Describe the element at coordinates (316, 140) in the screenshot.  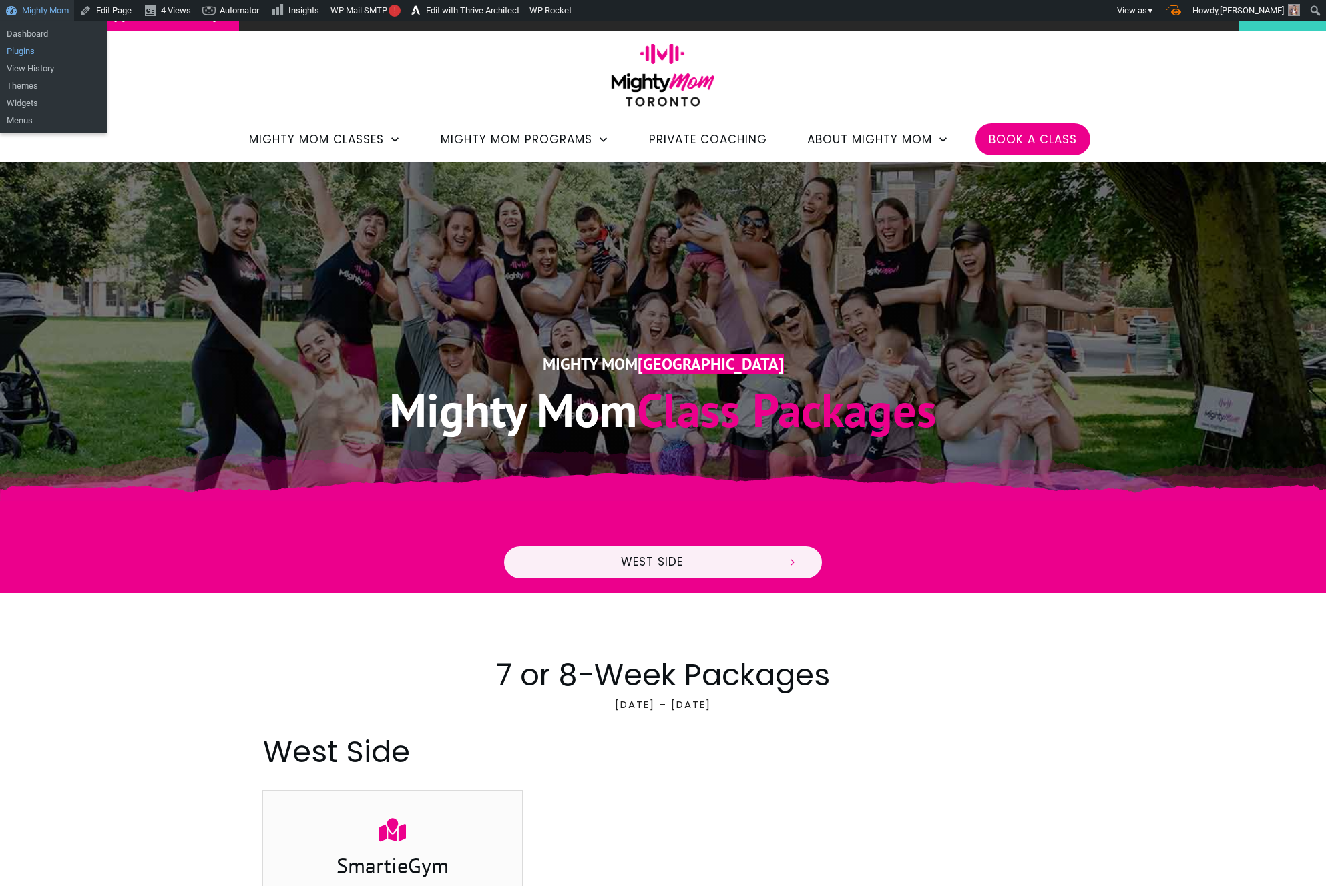
I see `span: Mighty Mom Classes` at that location.